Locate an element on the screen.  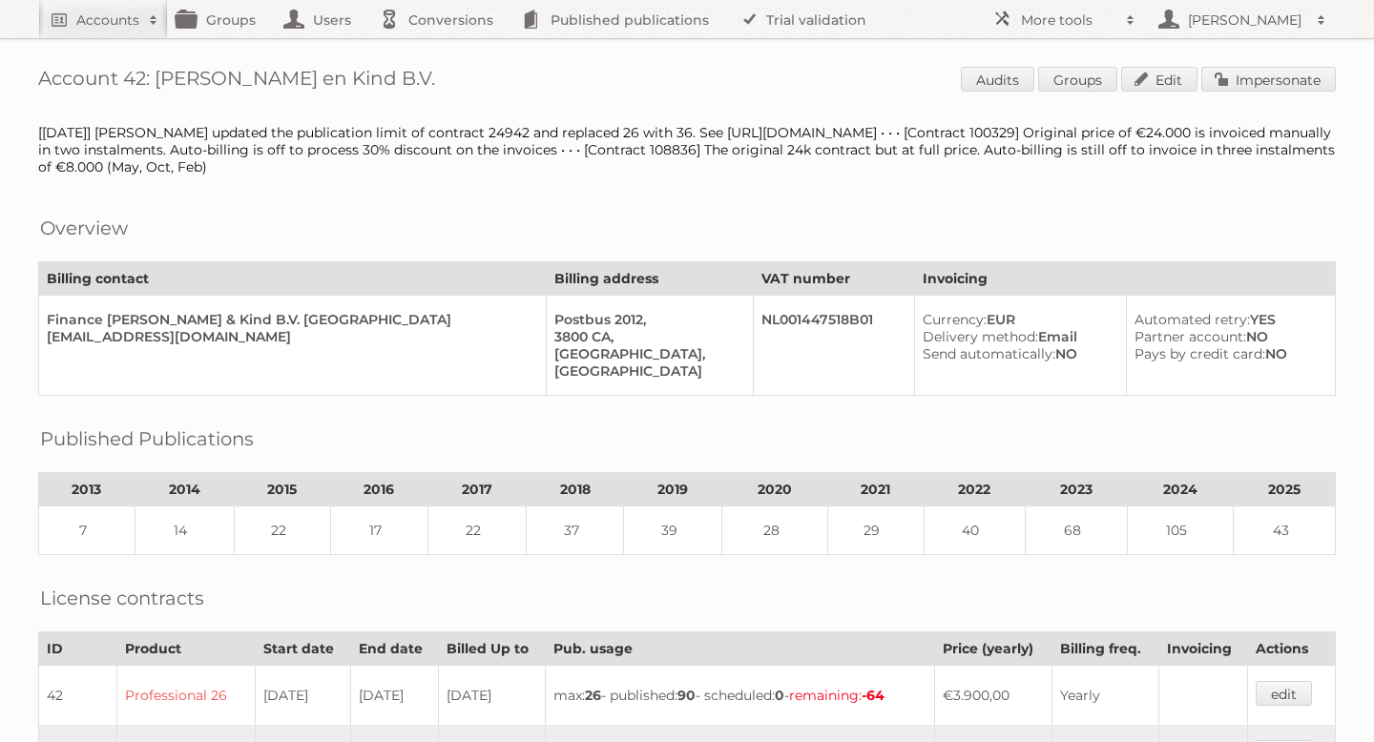
td: 40 is located at coordinates (974, 530).